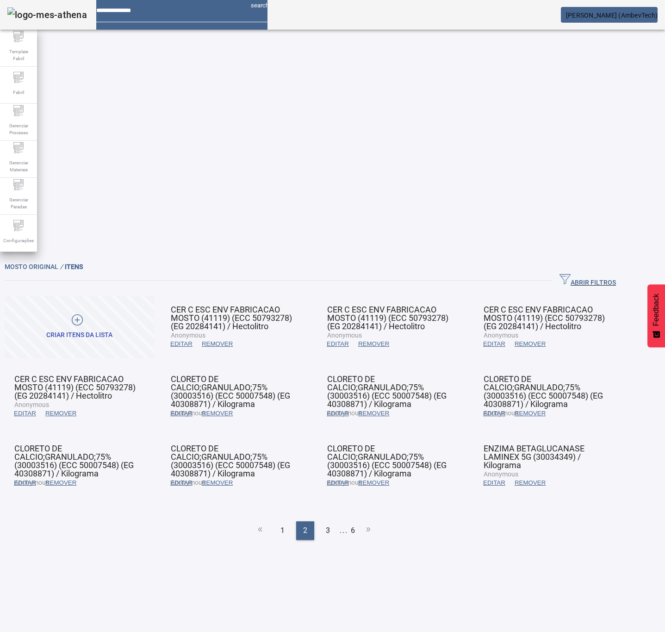  Describe the element at coordinates (47, 15) in the screenshot. I see `img: logo-mes-athena` at that location.